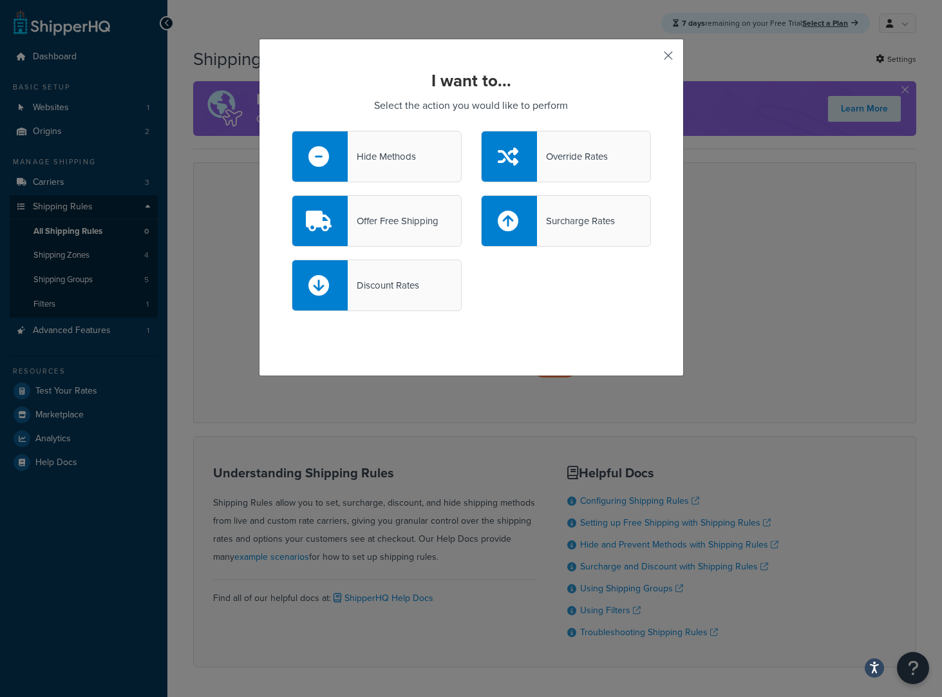 The image size is (942, 697). What do you see at coordinates (382, 157) in the screenshot?
I see `div: Hide Methods` at bounding box center [382, 157].